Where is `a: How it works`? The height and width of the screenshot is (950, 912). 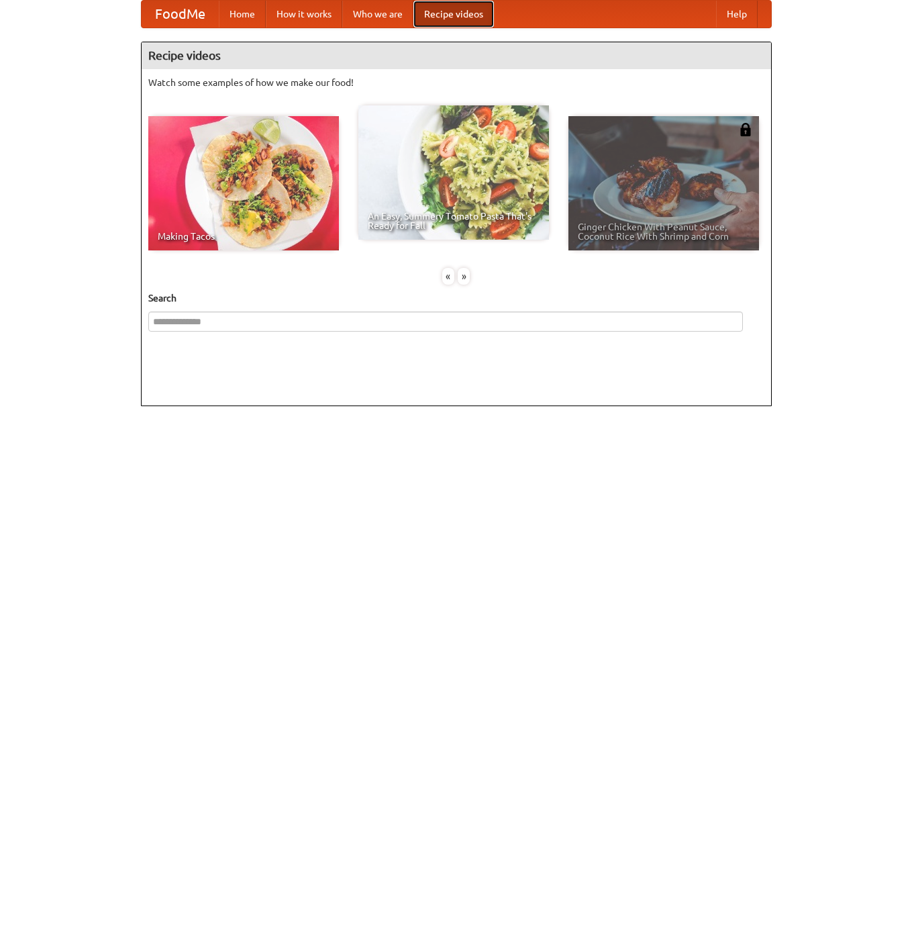
a: How it works is located at coordinates (304, 14).